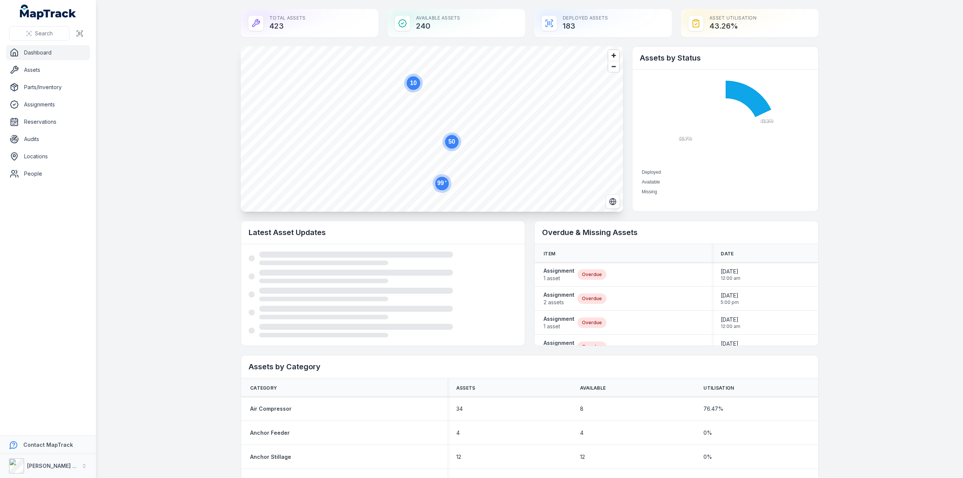 The height and width of the screenshot is (478, 963). Describe the element at coordinates (432, 129) in the screenshot. I see `canvas: Map` at that location.